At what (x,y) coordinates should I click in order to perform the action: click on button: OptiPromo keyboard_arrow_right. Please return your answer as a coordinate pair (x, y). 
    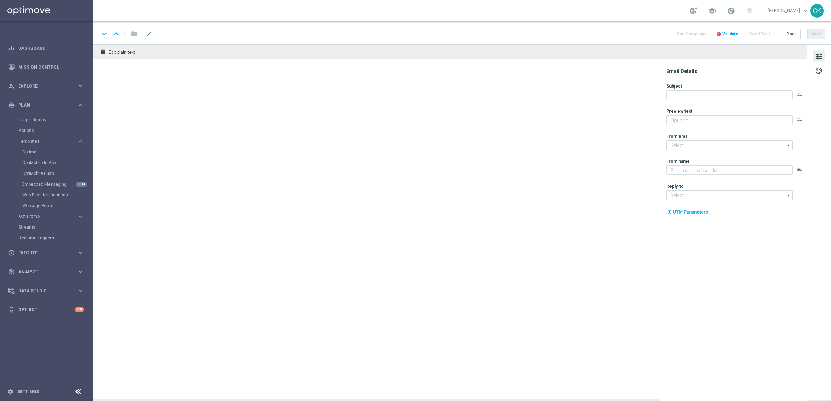
    Looking at the image, I should click on (51, 216).